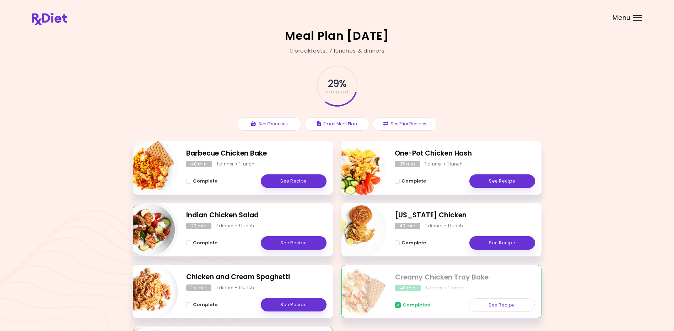 This screenshot has width=674, height=331. What do you see at coordinates (337, 92) in the screenshot?
I see `span: completed` at bounding box center [337, 92].